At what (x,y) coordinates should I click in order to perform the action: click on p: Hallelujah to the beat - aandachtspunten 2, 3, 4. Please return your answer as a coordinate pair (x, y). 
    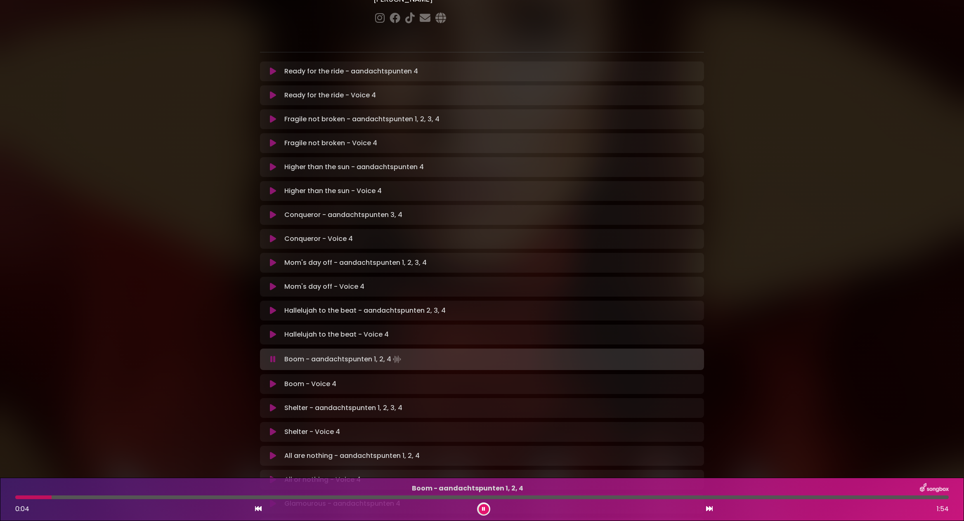
    Looking at the image, I should click on (491, 311).